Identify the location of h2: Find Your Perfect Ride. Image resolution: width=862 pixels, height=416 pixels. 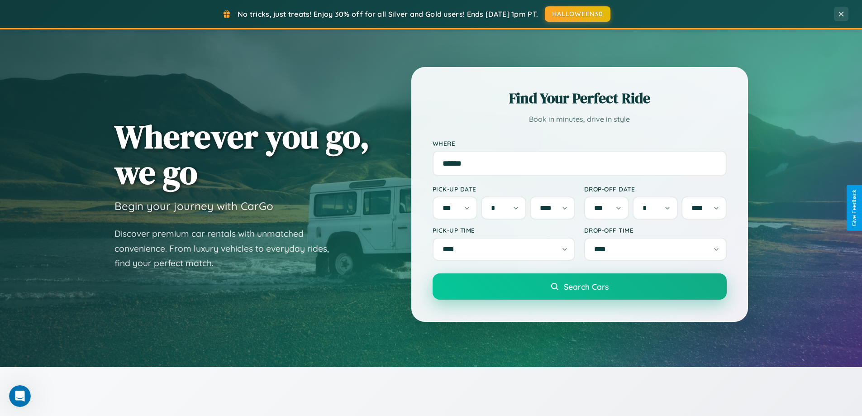
(580, 98).